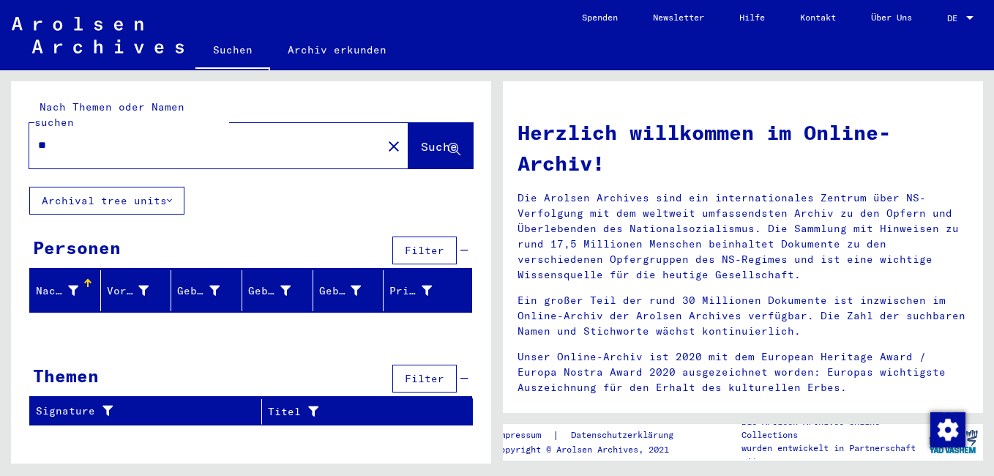 The height and width of the screenshot is (476, 994). What do you see at coordinates (948, 430) in the screenshot?
I see `img: Zustimmung ändern` at bounding box center [948, 430].